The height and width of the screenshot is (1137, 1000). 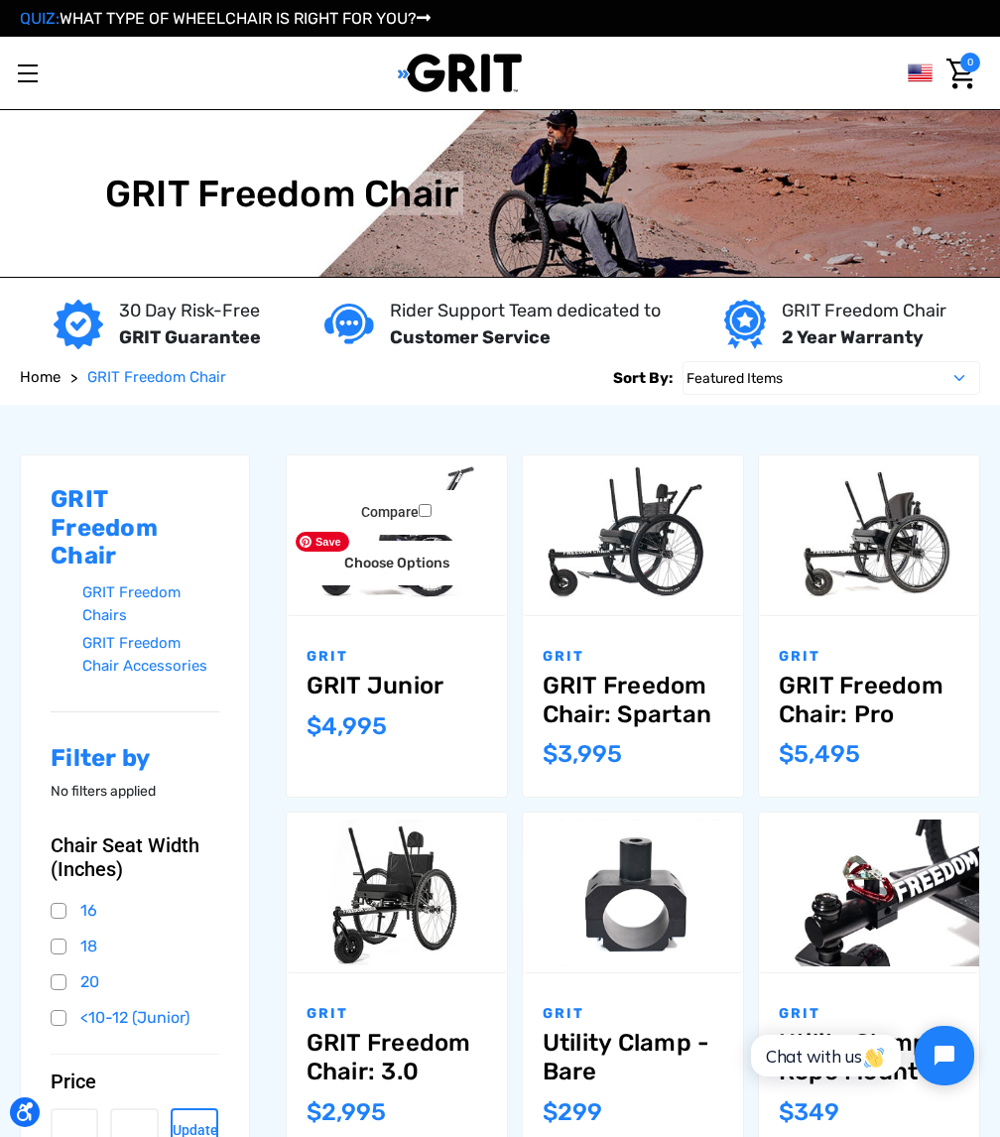 What do you see at coordinates (135, 947) in the screenshot?
I see `a: 18` at bounding box center [135, 947].